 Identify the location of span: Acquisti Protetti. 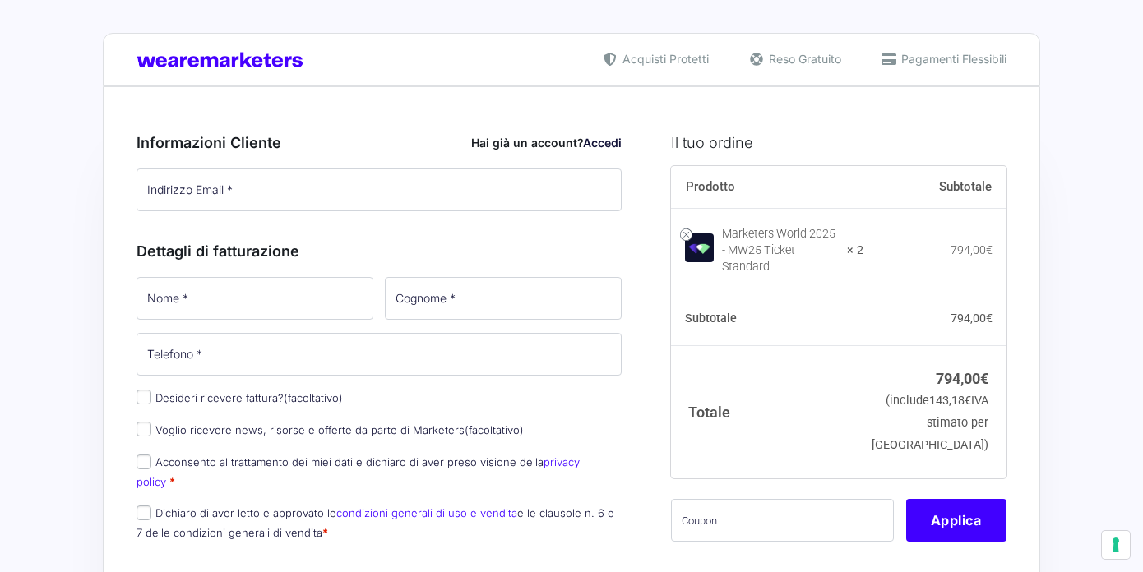
(664, 58).